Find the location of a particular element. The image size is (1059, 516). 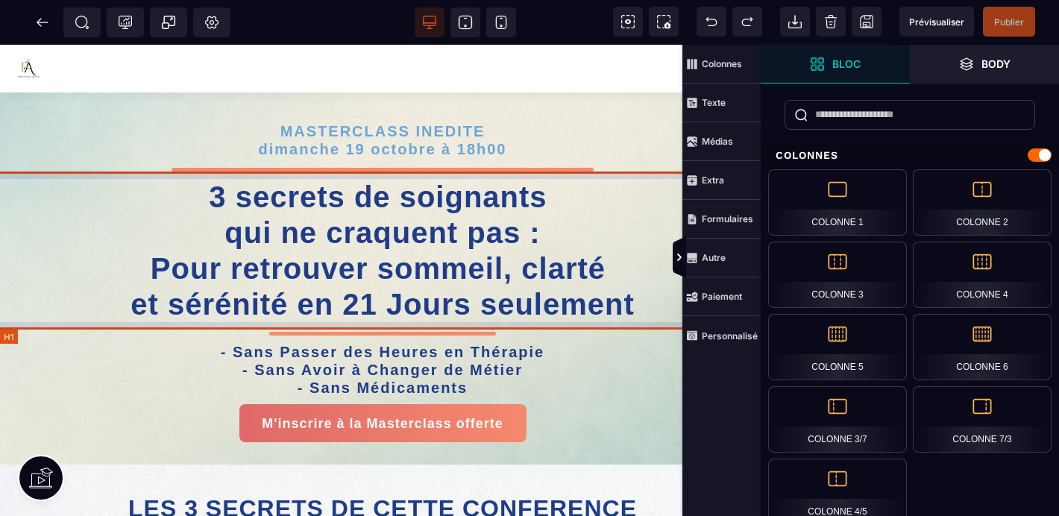

span: Autre is located at coordinates (721, 258).